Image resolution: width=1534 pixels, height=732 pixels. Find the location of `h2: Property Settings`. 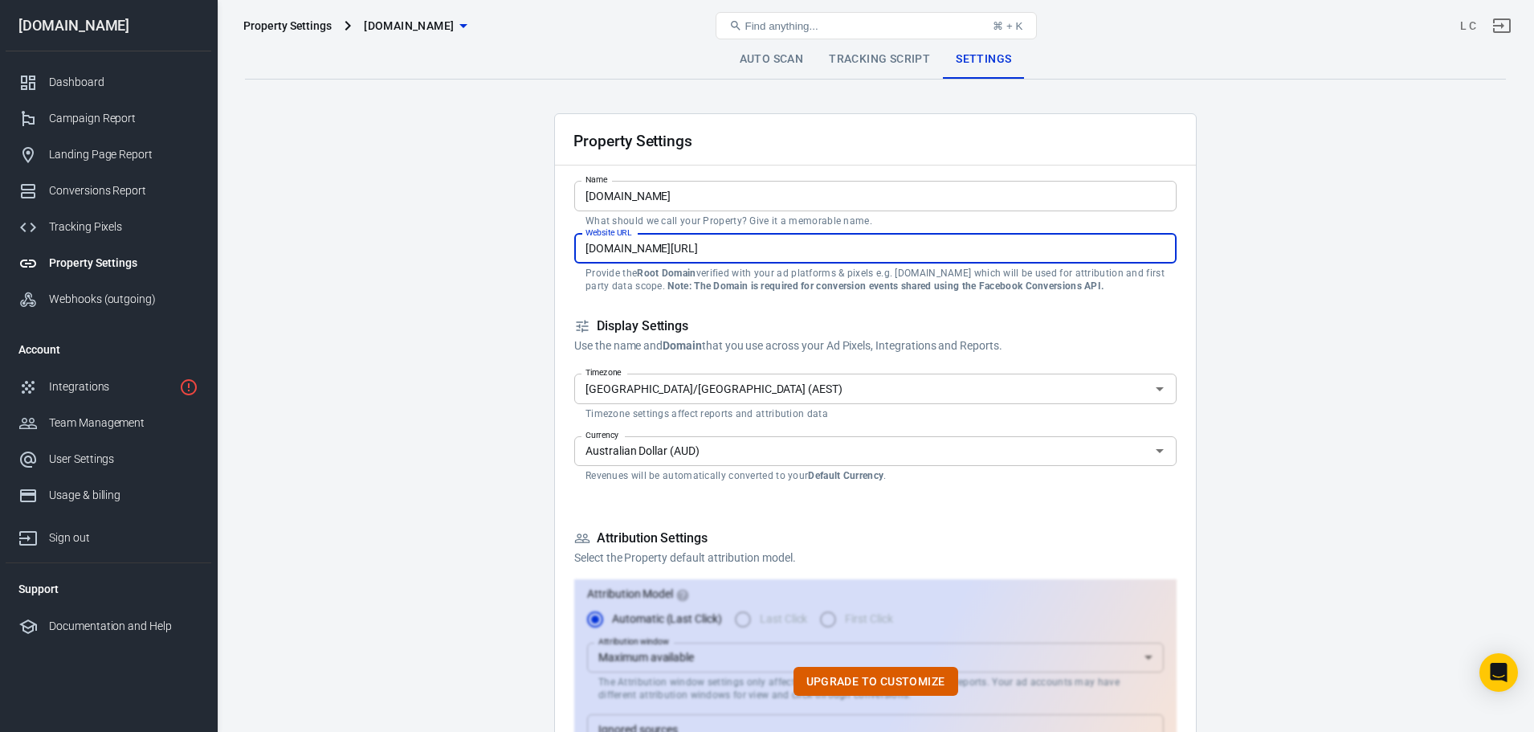

h2: Property Settings is located at coordinates (633, 141).